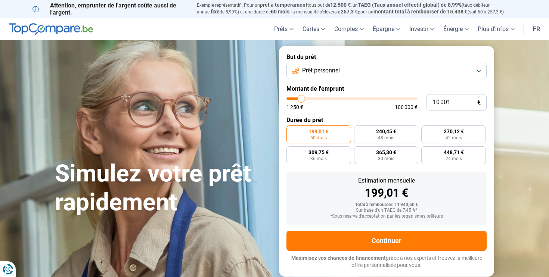  What do you see at coordinates (340, 5) in the screenshot?
I see `span: 12.500 €` at bounding box center [340, 5].